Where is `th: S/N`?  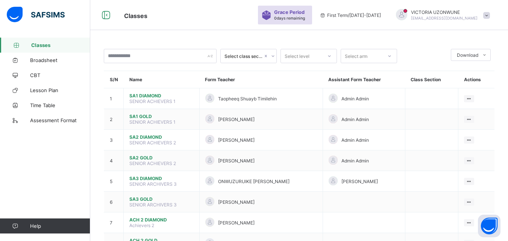 th: S/N is located at coordinates (114, 80).